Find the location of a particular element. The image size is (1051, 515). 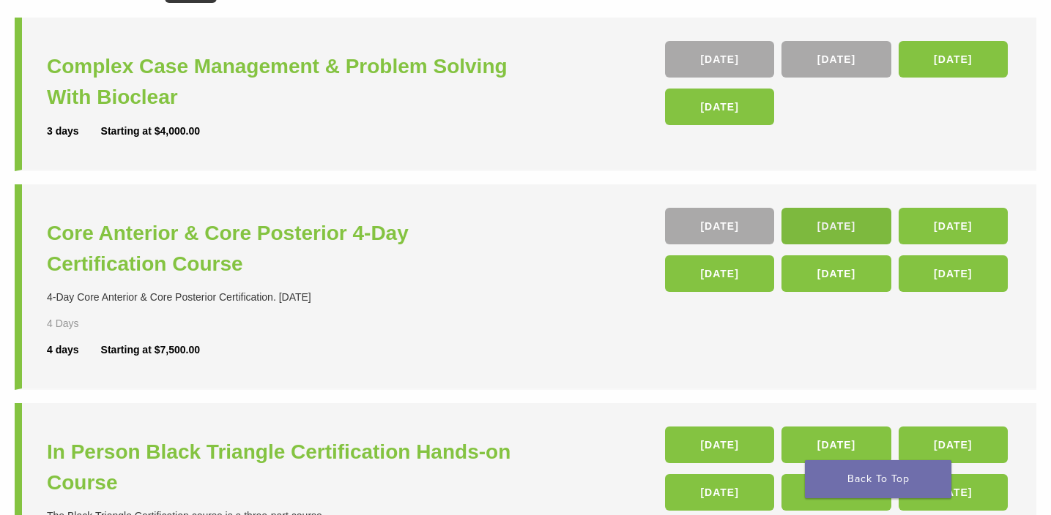

h3: In Person Black Triangle Certification Hands-on Course is located at coordinates (288, 468).